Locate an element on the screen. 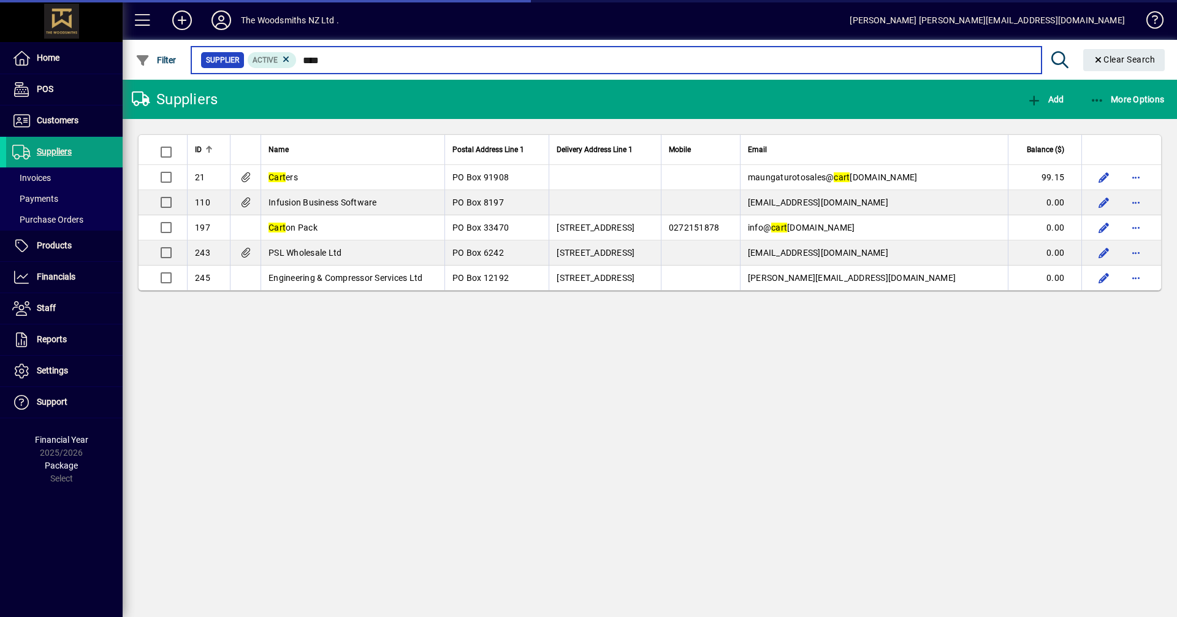 Image resolution: width=1177 pixels, height=617 pixels. span: Staff is located at coordinates (46, 308).